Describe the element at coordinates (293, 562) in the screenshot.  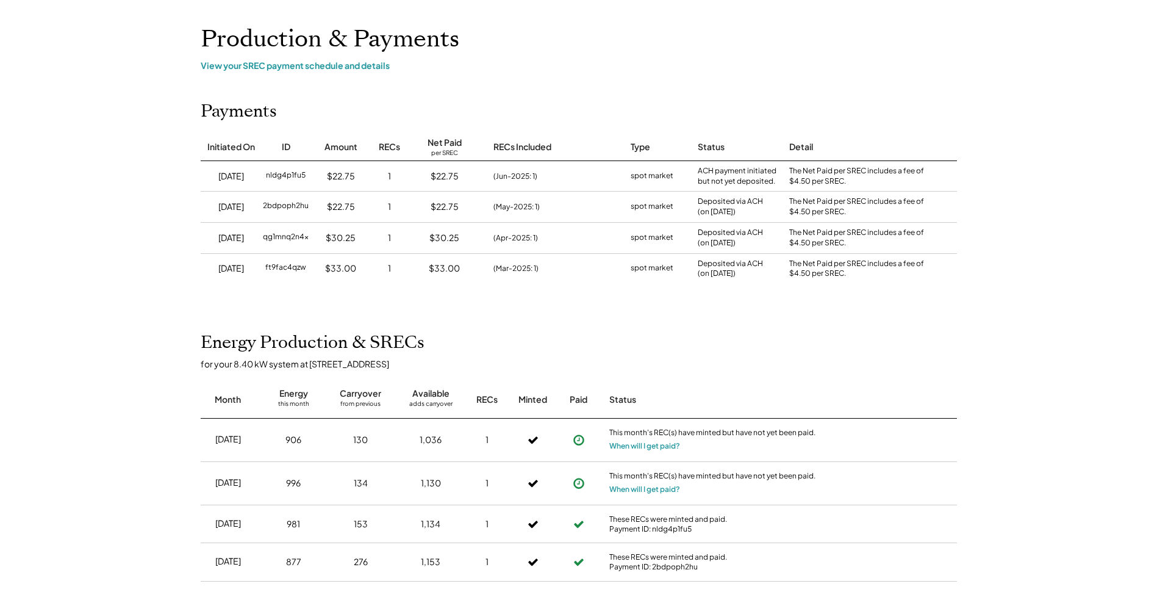
I see `div: 877` at that location.